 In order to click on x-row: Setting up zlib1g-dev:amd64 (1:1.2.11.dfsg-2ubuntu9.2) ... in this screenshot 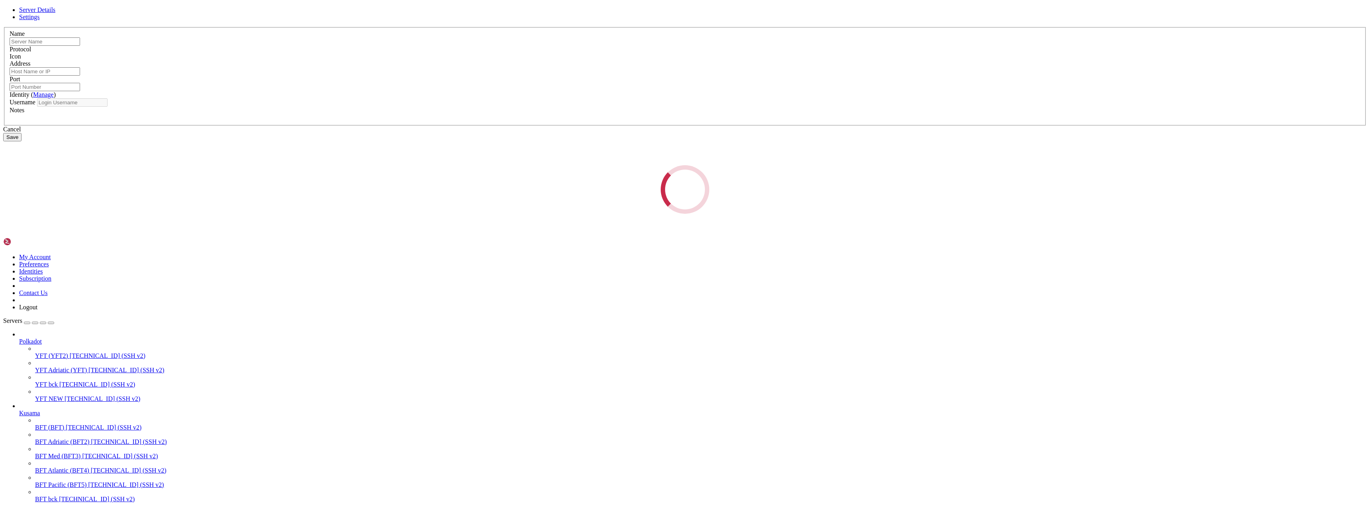, I will do `click(635, 203)`.